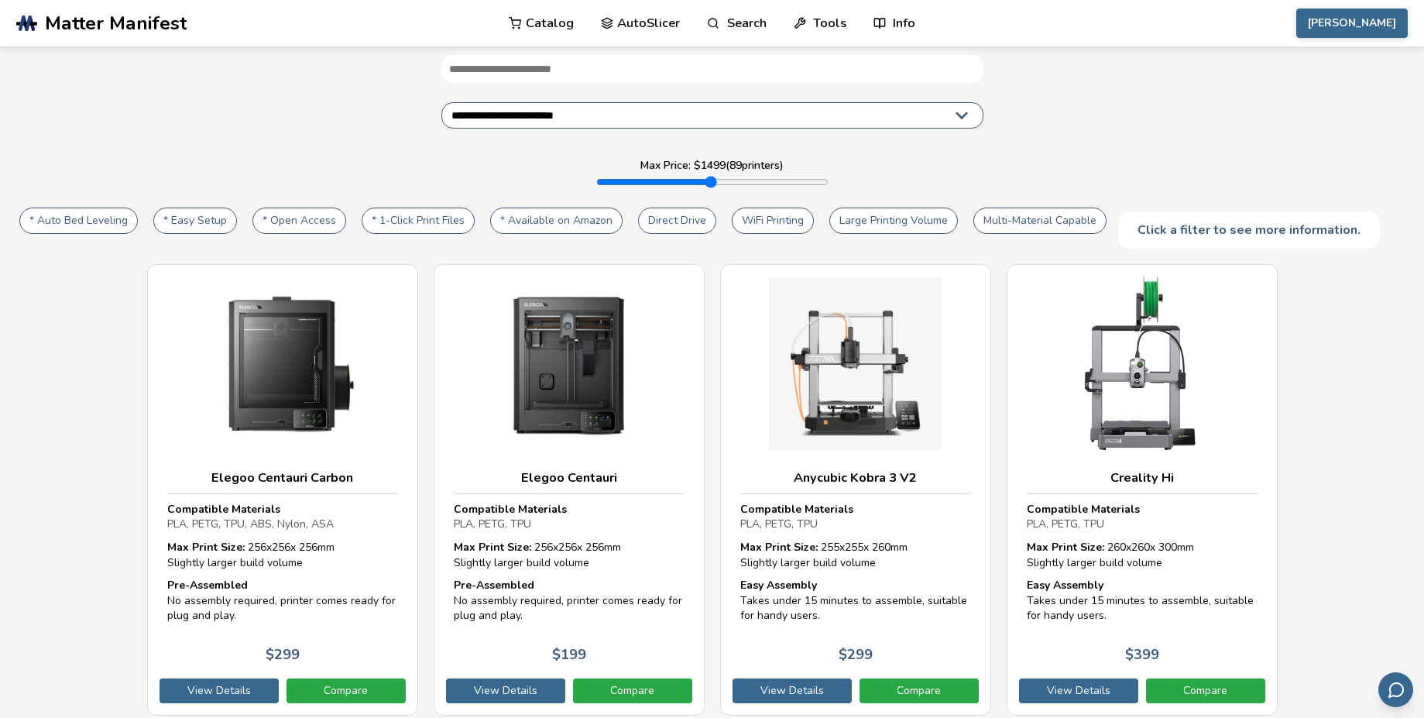 Image resolution: width=1424 pixels, height=718 pixels. What do you see at coordinates (78, 221) in the screenshot?
I see `button: * Auto Bed Leveling` at bounding box center [78, 221].